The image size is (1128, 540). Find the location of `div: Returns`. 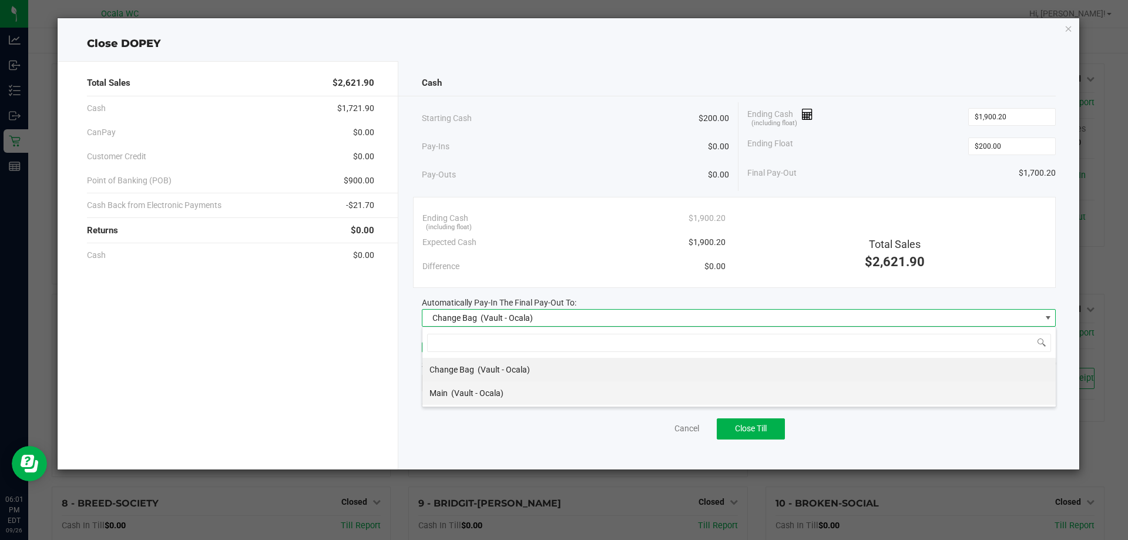

div: Returns is located at coordinates (230, 230).